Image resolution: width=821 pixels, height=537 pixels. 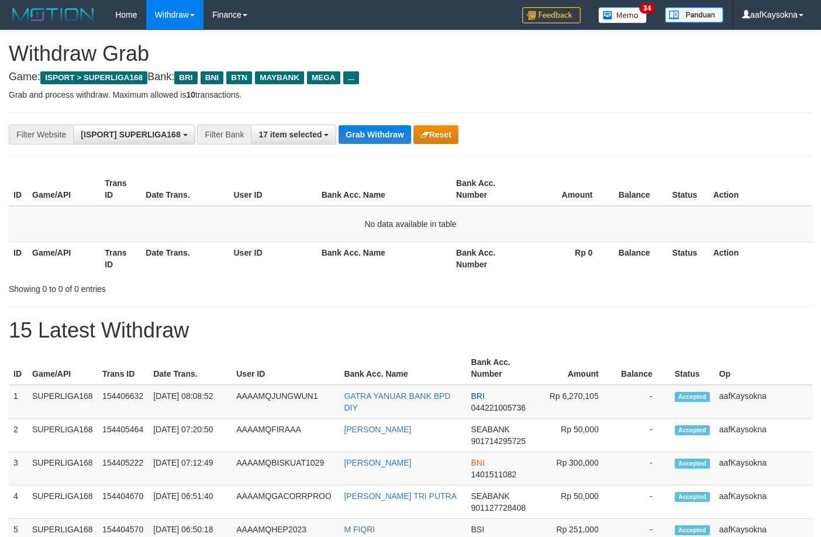 I want to click on div: Filter Bank, so click(x=224, y=134).